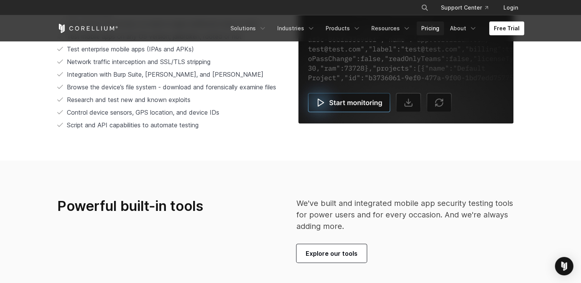 Image resolution: width=581 pixels, height=283 pixels. Describe the element at coordinates (331, 254) in the screenshot. I see `a: Explore our tools` at that location.